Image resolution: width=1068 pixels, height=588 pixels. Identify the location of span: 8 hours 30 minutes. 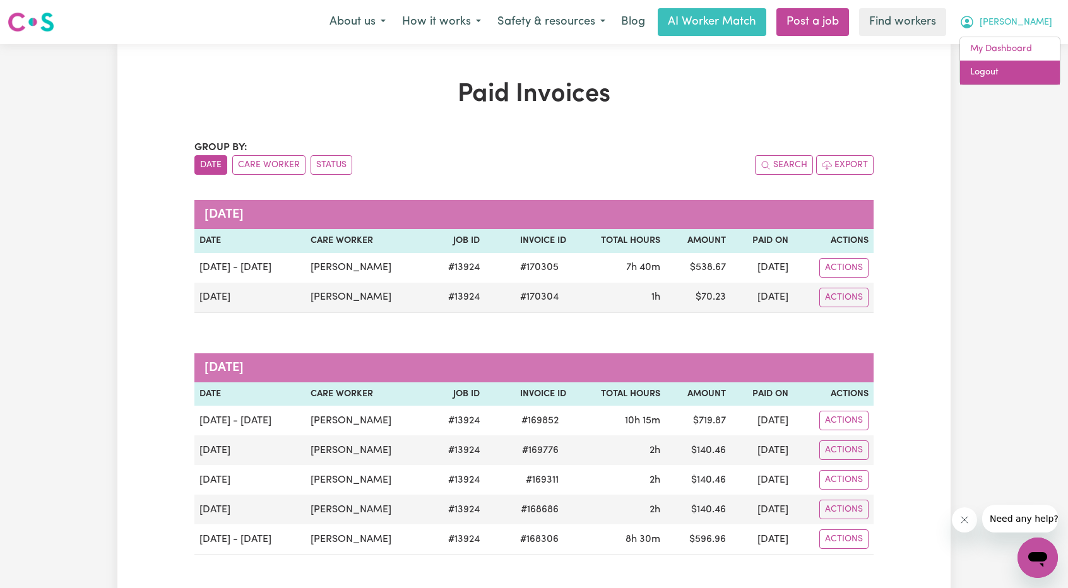
(643, 540).